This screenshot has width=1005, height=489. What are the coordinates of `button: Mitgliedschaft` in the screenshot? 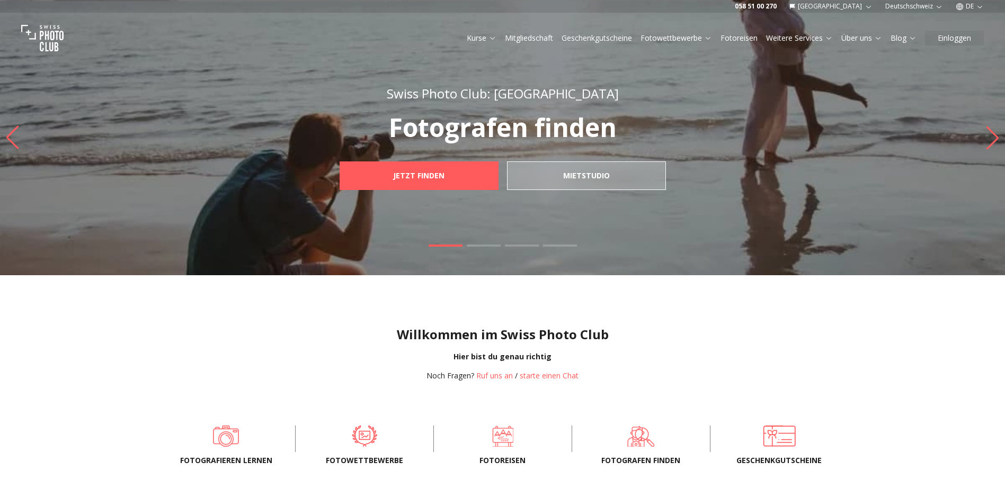 It's located at (529, 38).